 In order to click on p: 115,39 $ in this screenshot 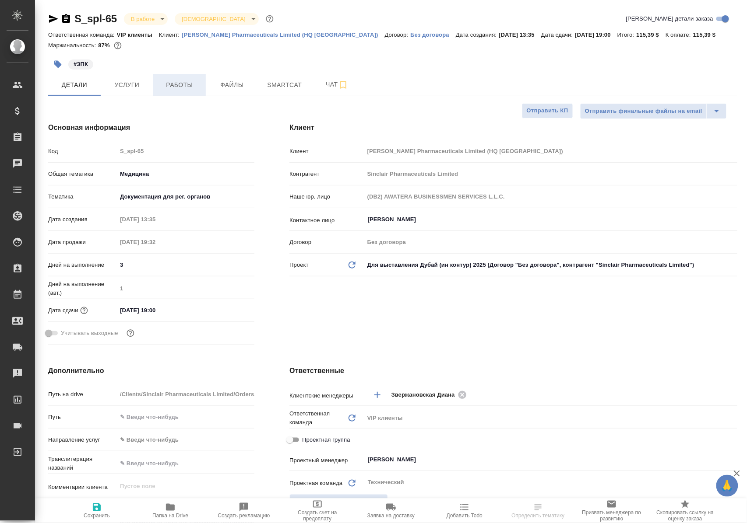, I will do `click(651, 35)`.